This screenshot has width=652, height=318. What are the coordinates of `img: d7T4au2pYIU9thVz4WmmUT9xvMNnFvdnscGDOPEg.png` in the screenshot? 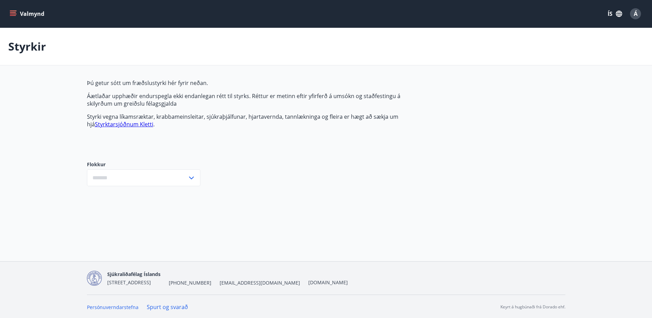 It's located at (94, 278).